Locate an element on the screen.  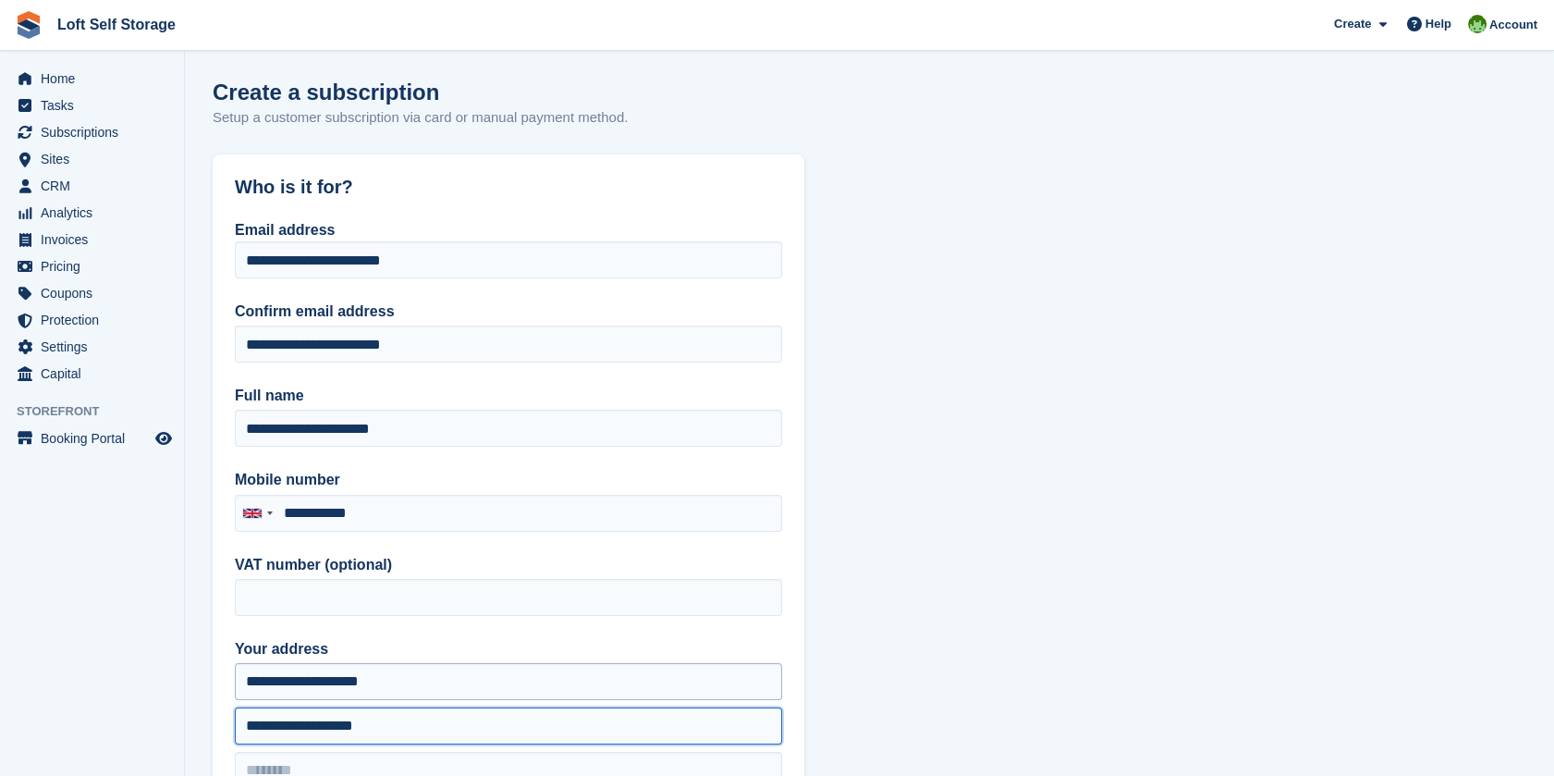
h2: Who is it for? is located at coordinates (509, 187).